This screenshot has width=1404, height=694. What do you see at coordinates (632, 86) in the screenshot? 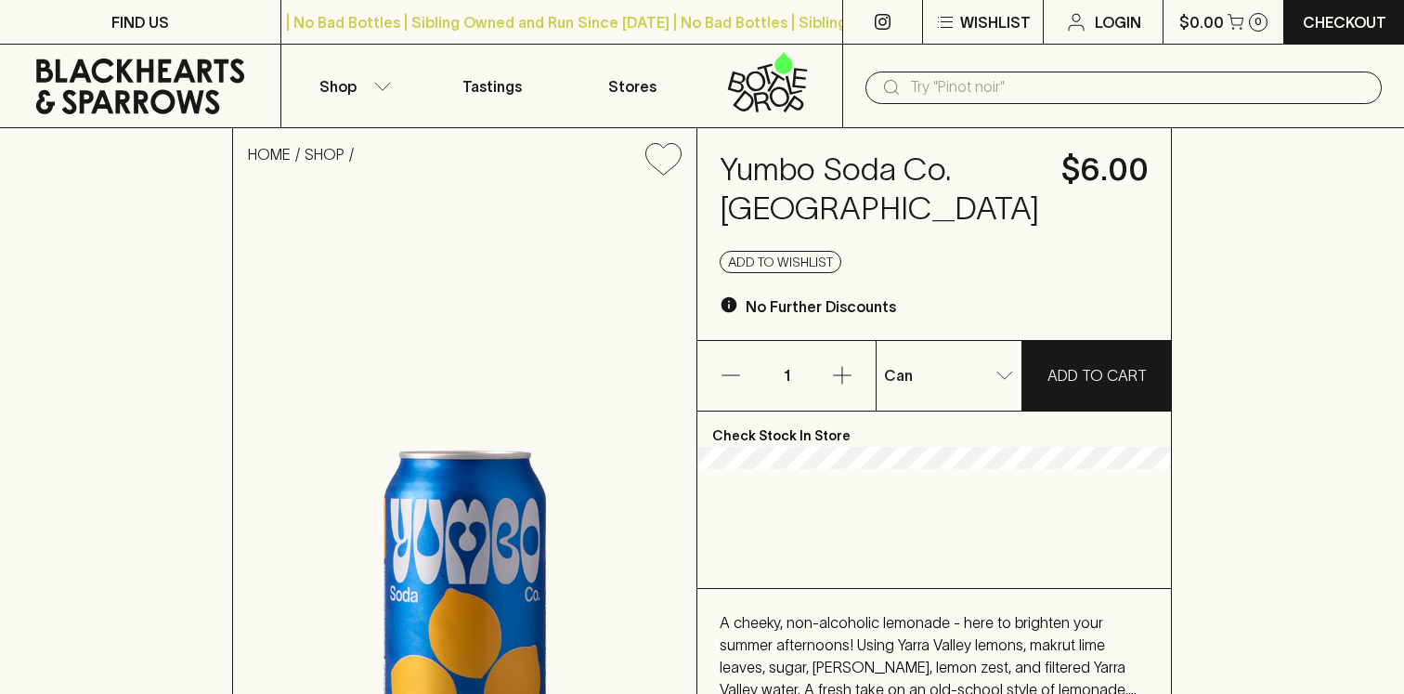
I see `p: Stores` at bounding box center [632, 86].